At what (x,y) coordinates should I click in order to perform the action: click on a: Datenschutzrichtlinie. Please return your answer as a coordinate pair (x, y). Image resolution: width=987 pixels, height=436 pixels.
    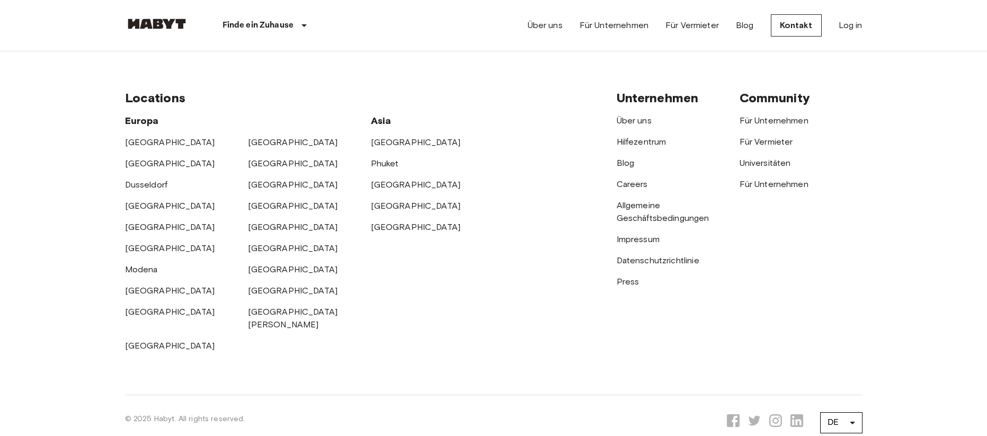
    Looking at the image, I should click on (658, 260).